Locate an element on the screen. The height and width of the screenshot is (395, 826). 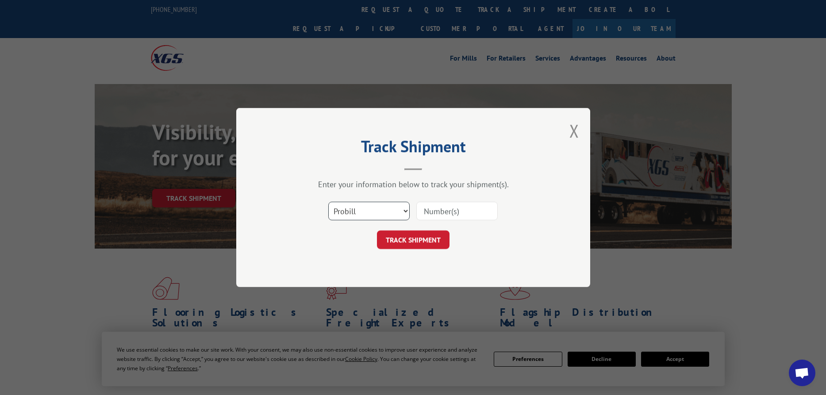
input: Number(s) is located at coordinates (457, 211).